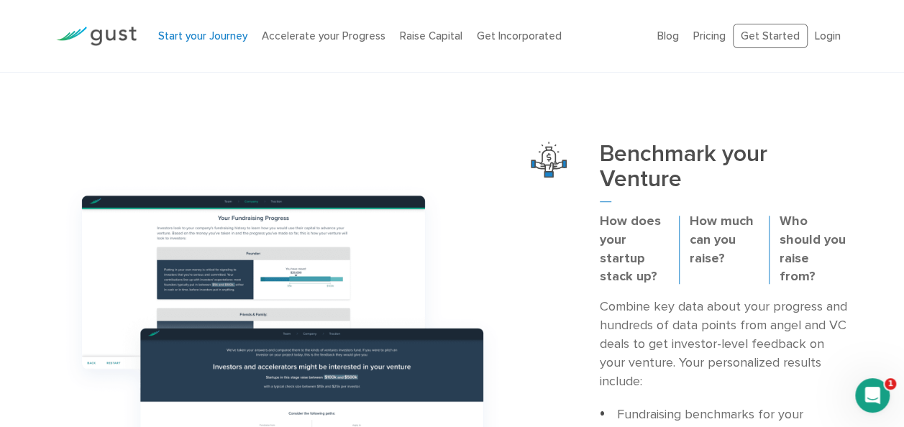  What do you see at coordinates (724, 240) in the screenshot?
I see `p: How much can you raise?` at bounding box center [724, 240].